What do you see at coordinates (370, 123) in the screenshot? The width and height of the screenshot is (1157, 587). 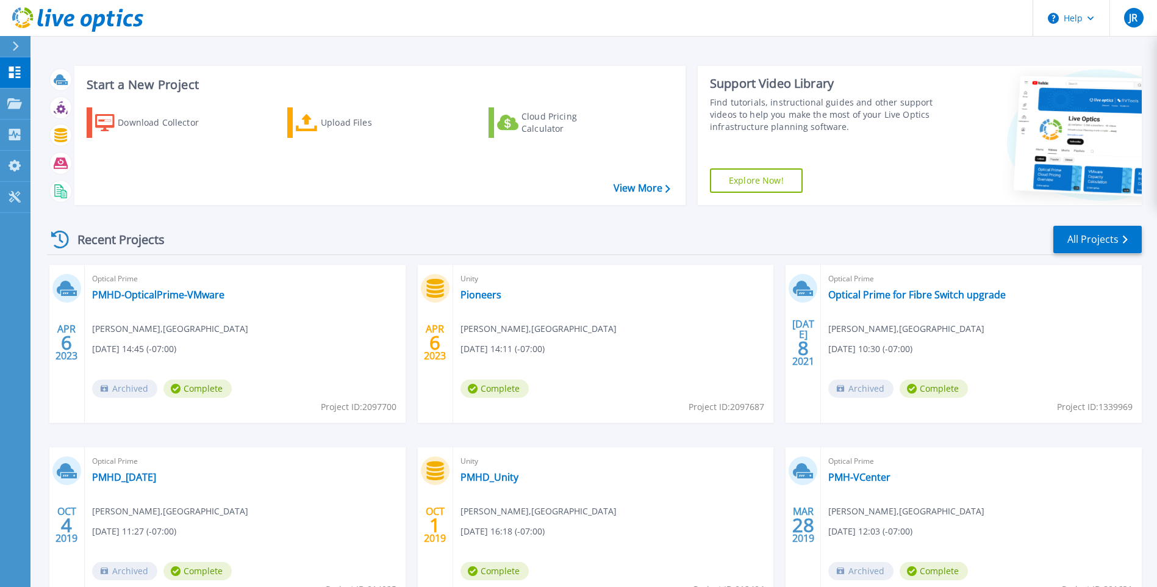 I see `div: Upload Files` at bounding box center [370, 123].